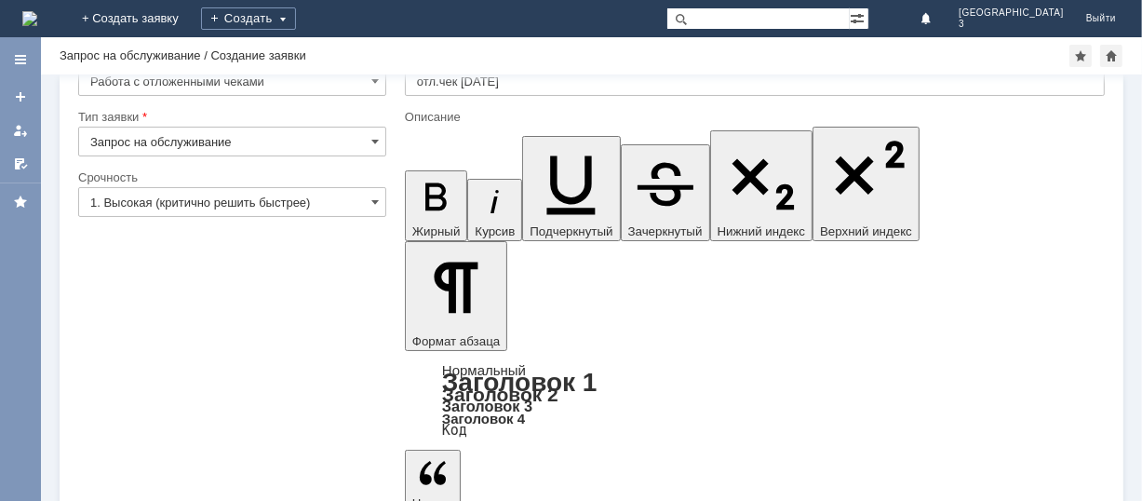 The width and height of the screenshot is (1142, 501). What do you see at coordinates (494, 209) in the screenshot?
I see `button: Курсив` at bounding box center [494, 209].